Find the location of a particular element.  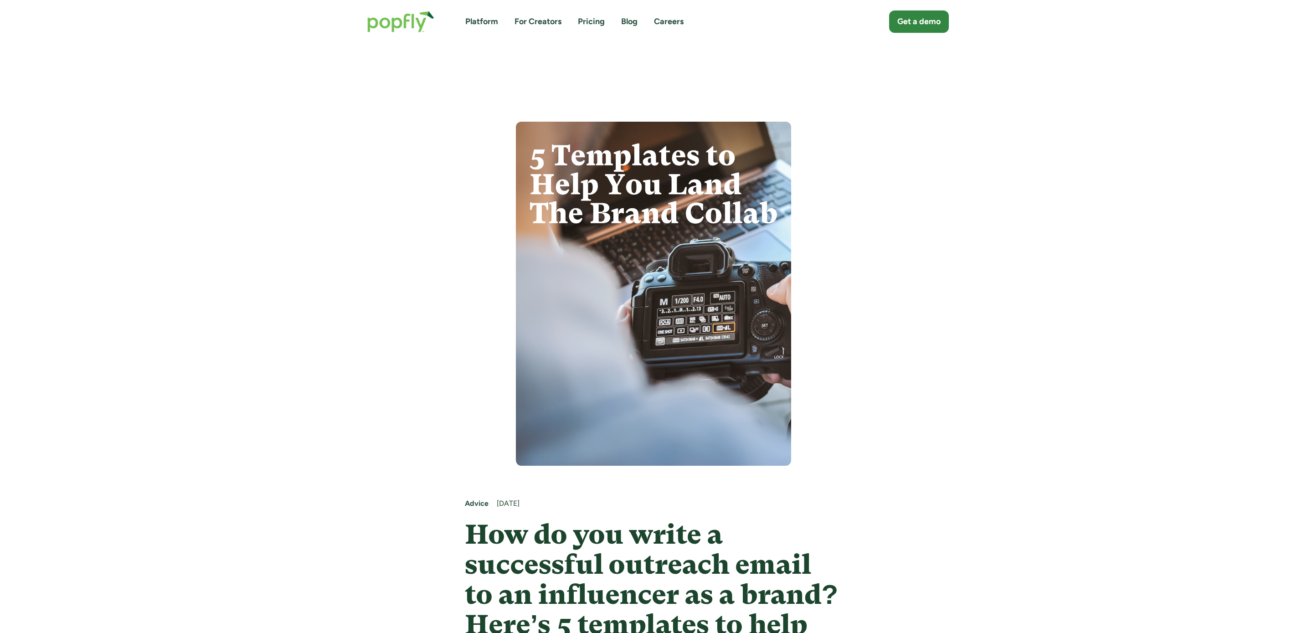

a: Pricing is located at coordinates (591, 21).